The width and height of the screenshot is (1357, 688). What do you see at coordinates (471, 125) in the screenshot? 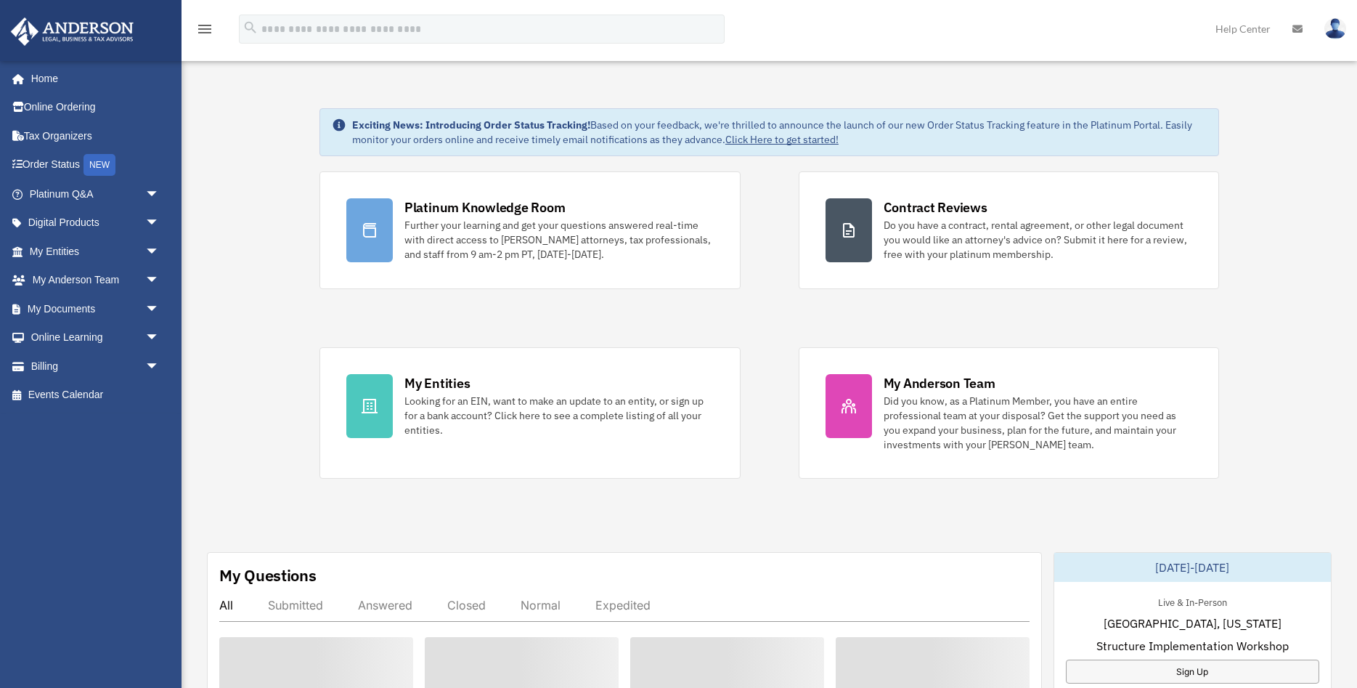
I see `strong: Exciting News: Introducing Order Status Tracking!` at bounding box center [471, 125].